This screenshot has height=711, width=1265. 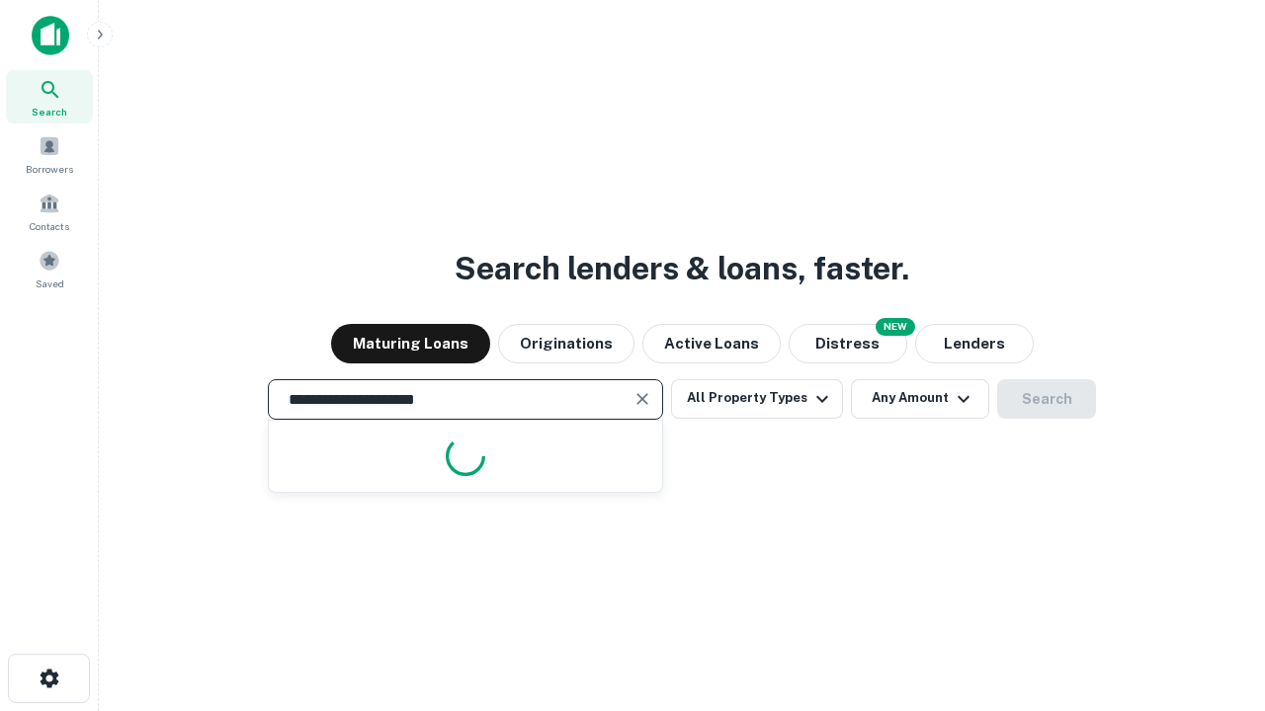 What do you see at coordinates (49, 169) in the screenshot?
I see `span: Borrowers` at bounding box center [49, 169].